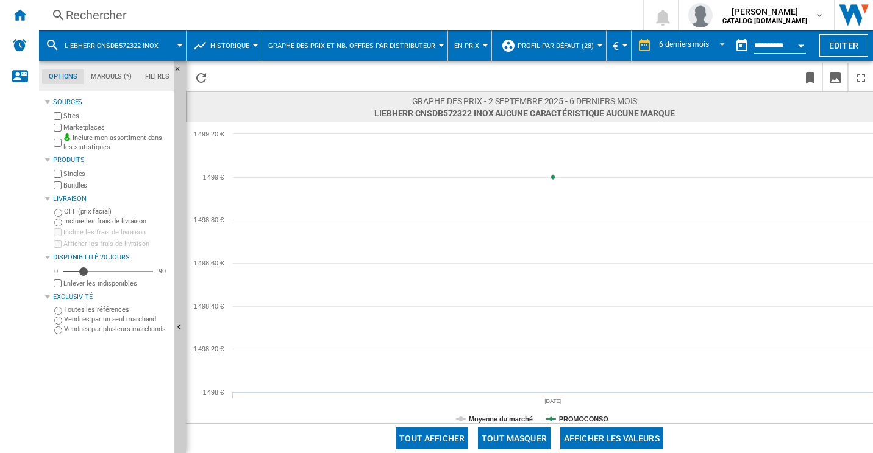  What do you see at coordinates (230, 46) in the screenshot?
I see `span: Historique` at bounding box center [230, 46].